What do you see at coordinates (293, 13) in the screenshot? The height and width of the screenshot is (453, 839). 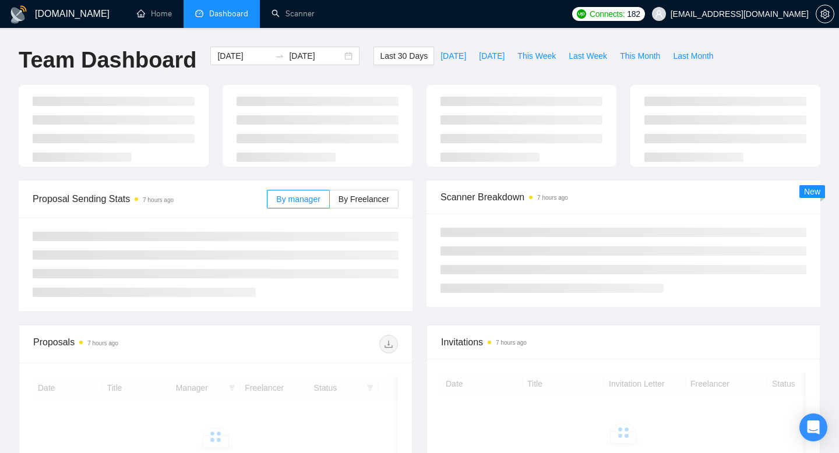 I see `a: searchScanner` at bounding box center [293, 13].